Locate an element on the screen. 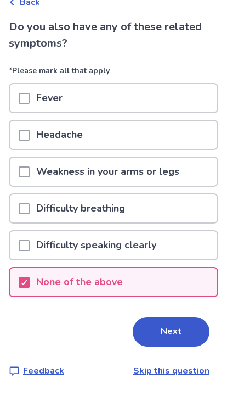  p: Headache is located at coordinates (59, 134).